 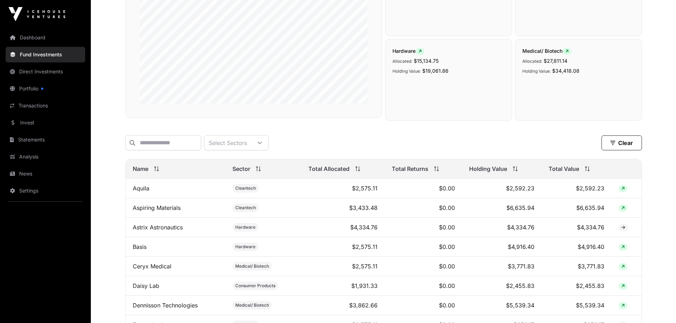 What do you see at coordinates (255, 286) in the screenshot?
I see `span: Consumer Products` at bounding box center [255, 286].